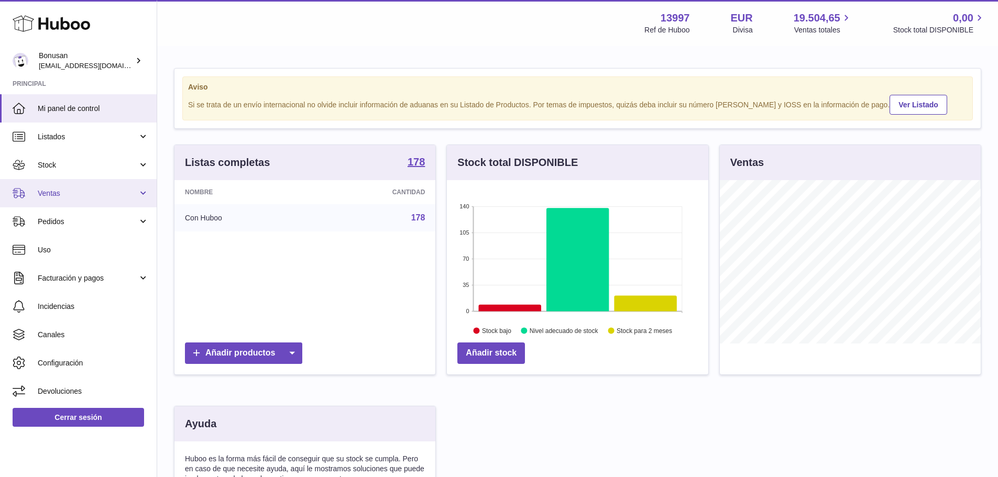 The width and height of the screenshot is (998, 477). Describe the element at coordinates (87, 193) in the screenshot. I see `span: Ventas` at that location.